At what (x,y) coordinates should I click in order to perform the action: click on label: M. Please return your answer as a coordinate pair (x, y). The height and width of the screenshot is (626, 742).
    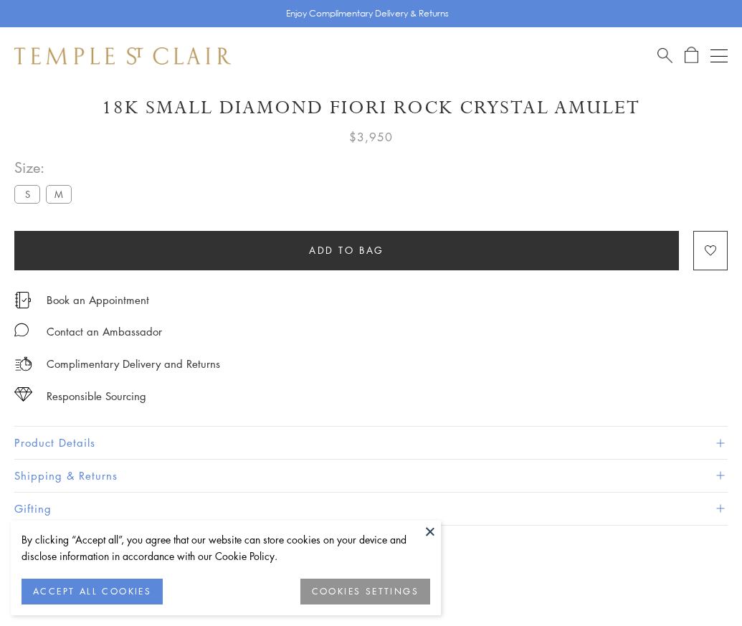
    Looking at the image, I should click on (59, 194).